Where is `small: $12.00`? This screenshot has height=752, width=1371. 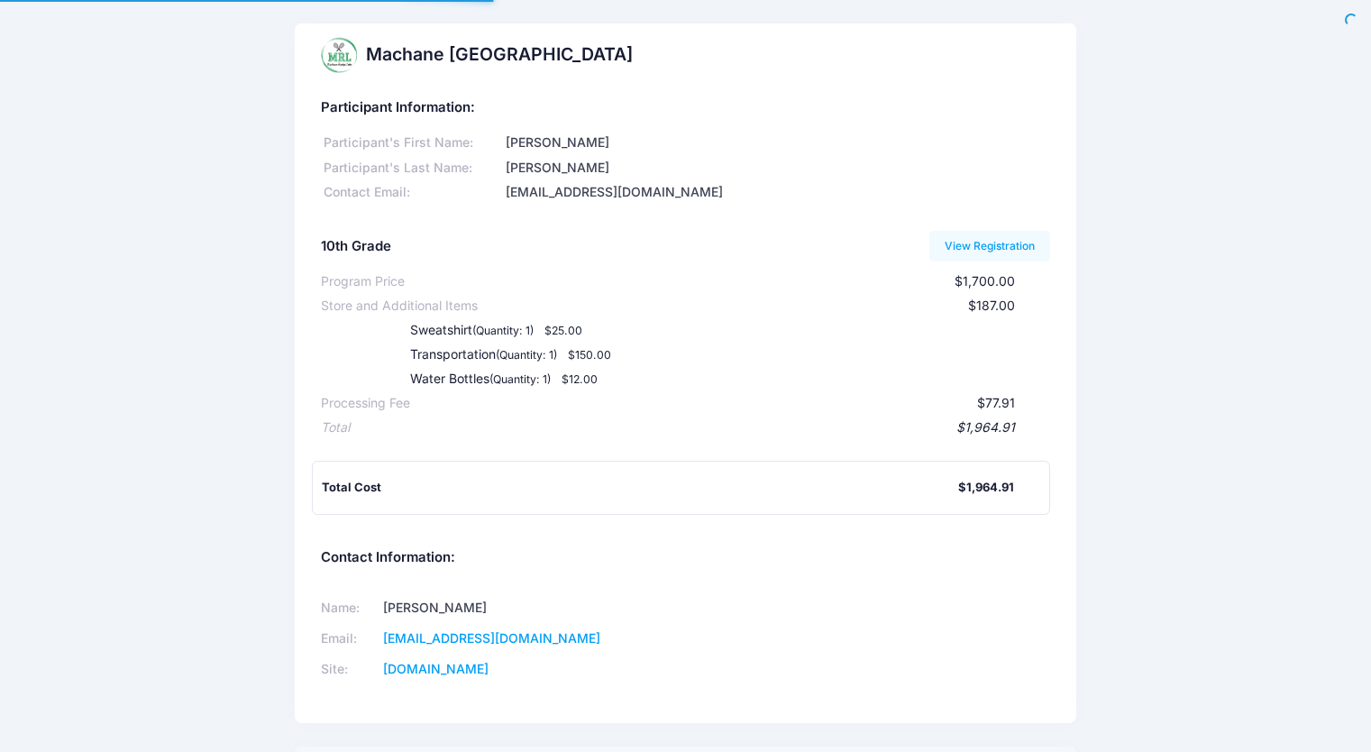 small: $12.00 is located at coordinates (580, 379).